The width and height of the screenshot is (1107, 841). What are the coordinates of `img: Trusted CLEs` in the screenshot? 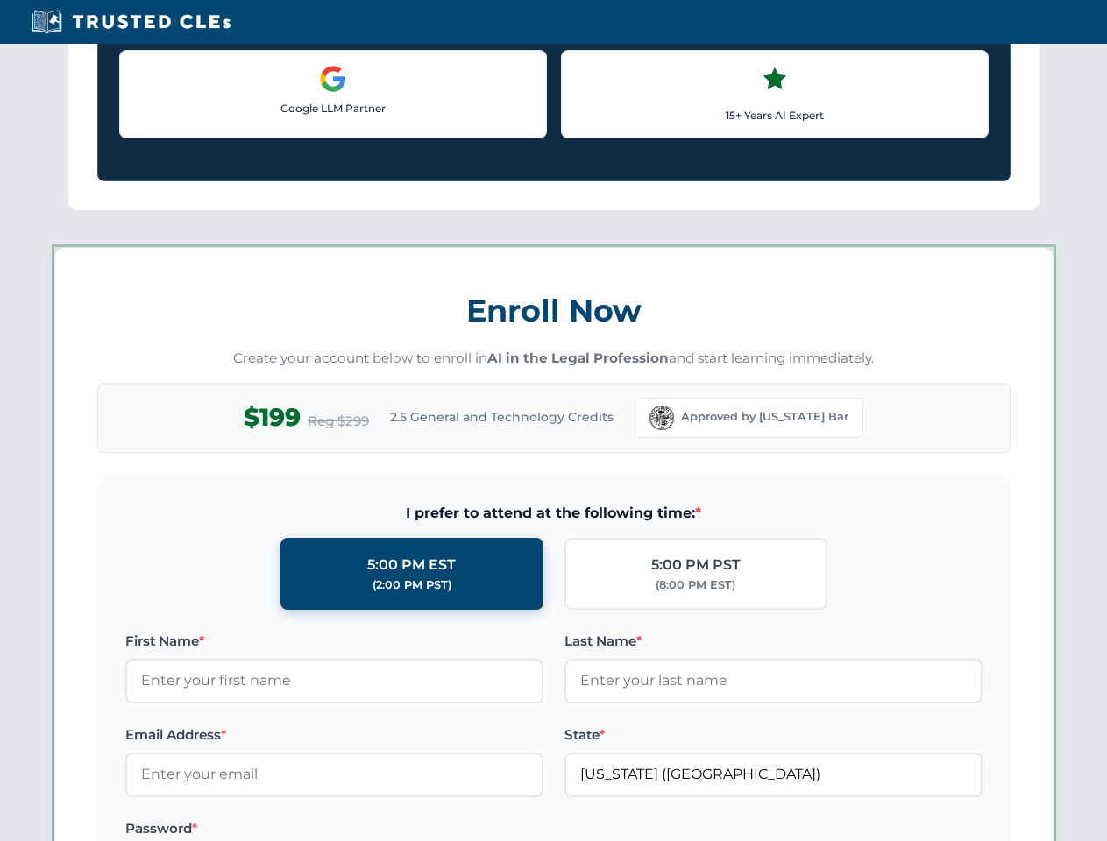 It's located at (131, 22).